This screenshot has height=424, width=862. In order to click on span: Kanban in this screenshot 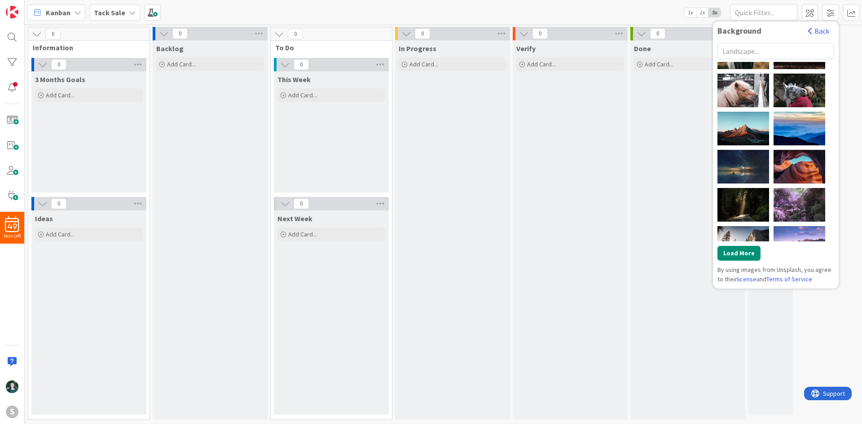, I will do `click(58, 13)`.